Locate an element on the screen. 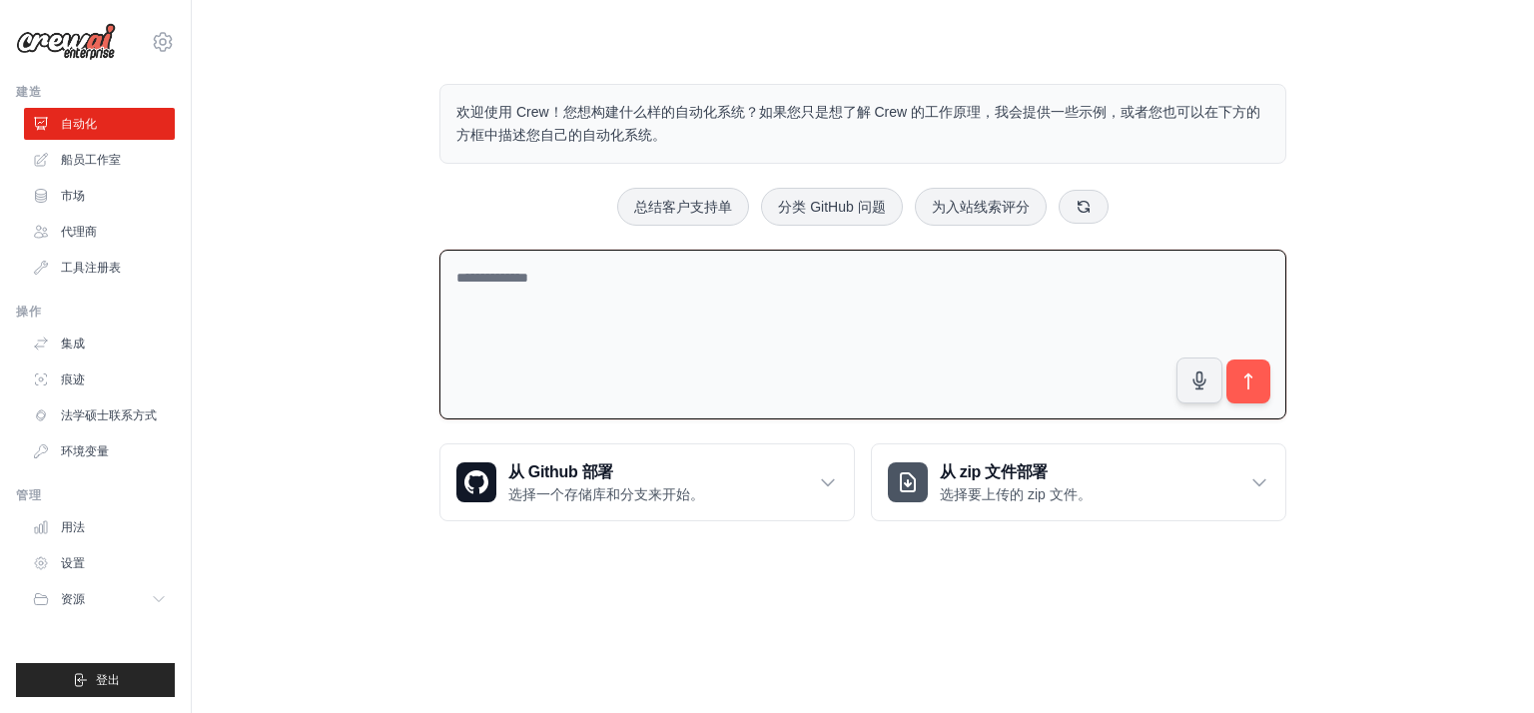 Image resolution: width=1534 pixels, height=713 pixels. font: 资源 is located at coordinates (73, 599).